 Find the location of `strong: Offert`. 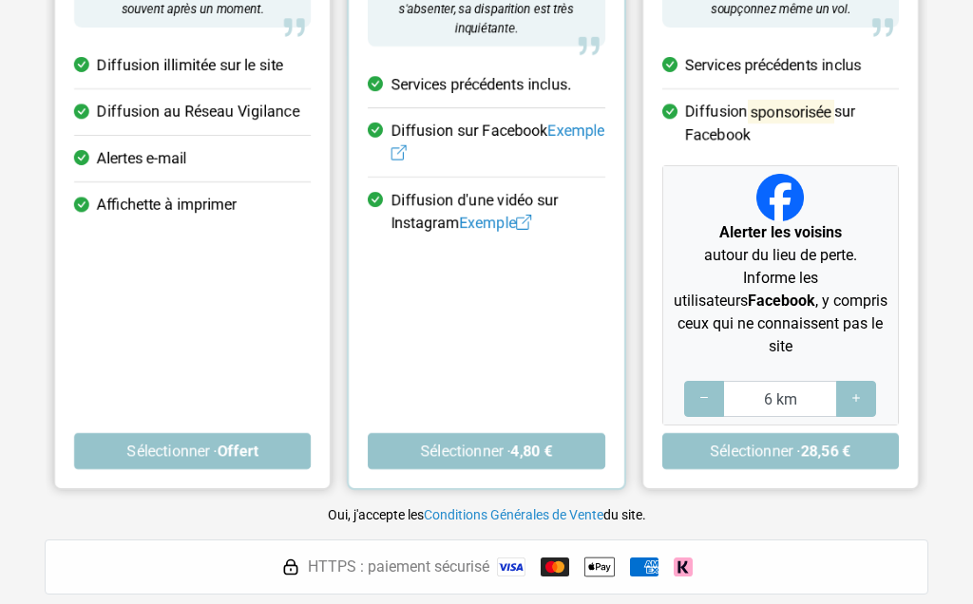

strong: Offert is located at coordinates (238, 450).